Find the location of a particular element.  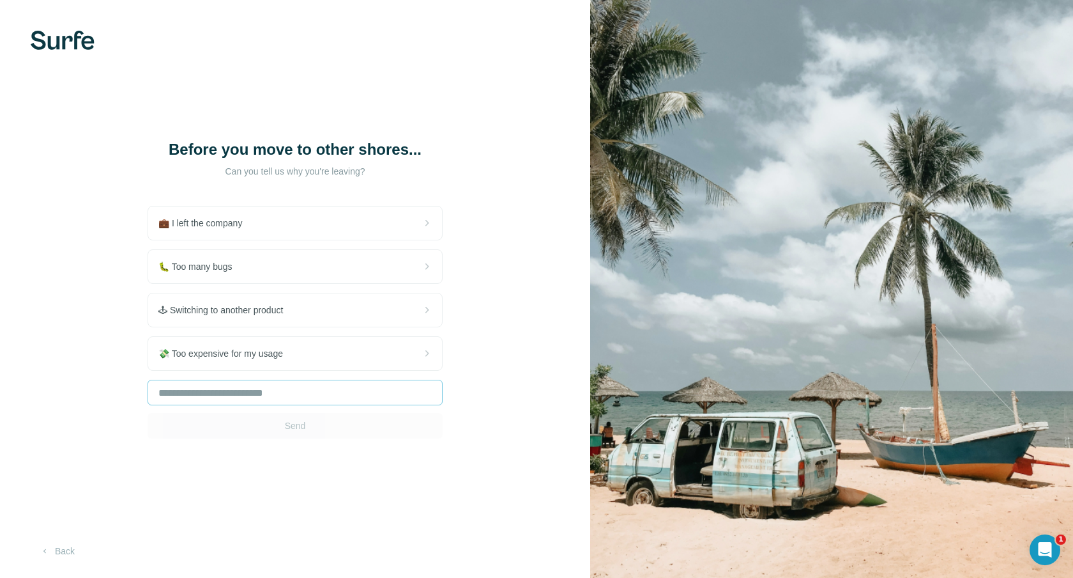

h1: Before you move to other shores... is located at coordinates (295, 150).